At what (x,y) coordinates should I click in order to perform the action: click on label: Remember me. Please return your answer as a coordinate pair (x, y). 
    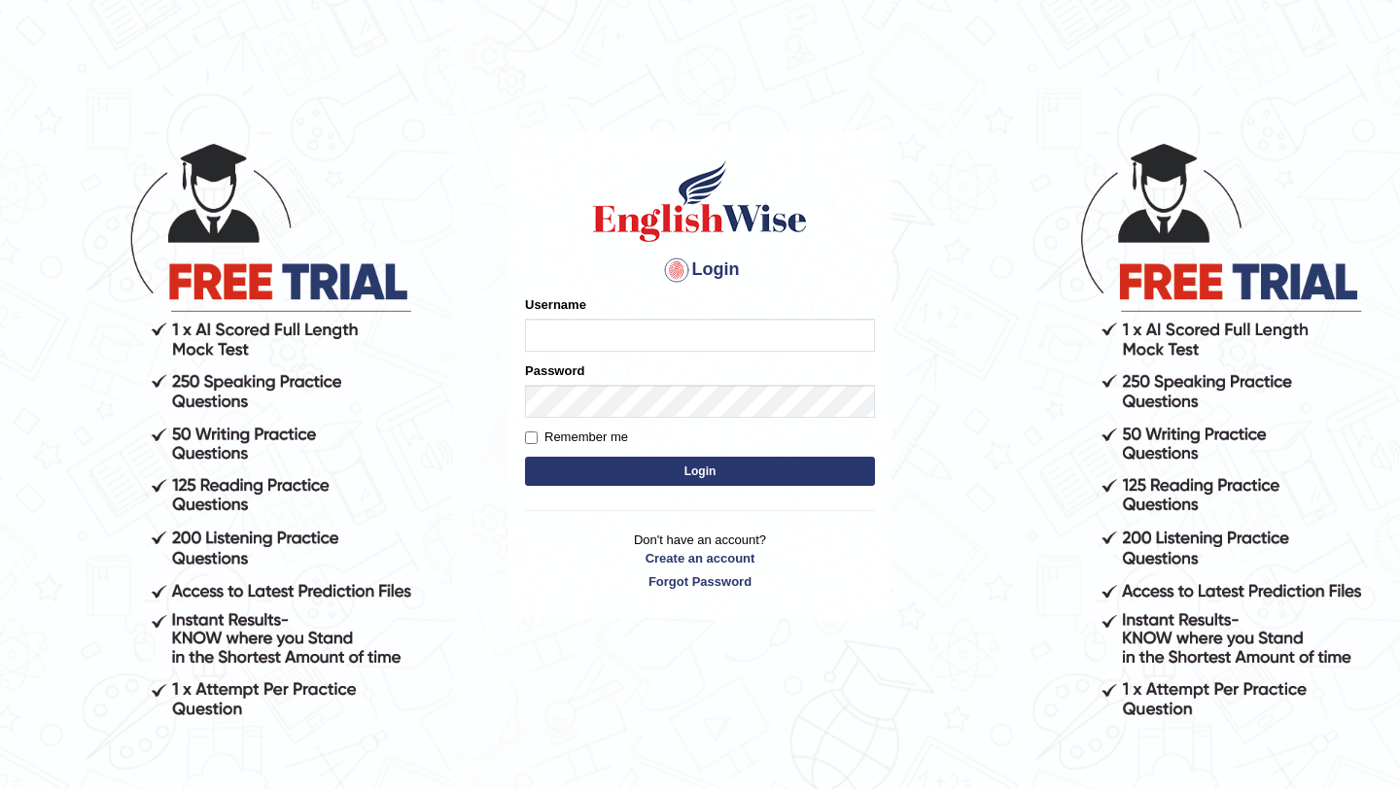
    Looking at the image, I should click on (576, 437).